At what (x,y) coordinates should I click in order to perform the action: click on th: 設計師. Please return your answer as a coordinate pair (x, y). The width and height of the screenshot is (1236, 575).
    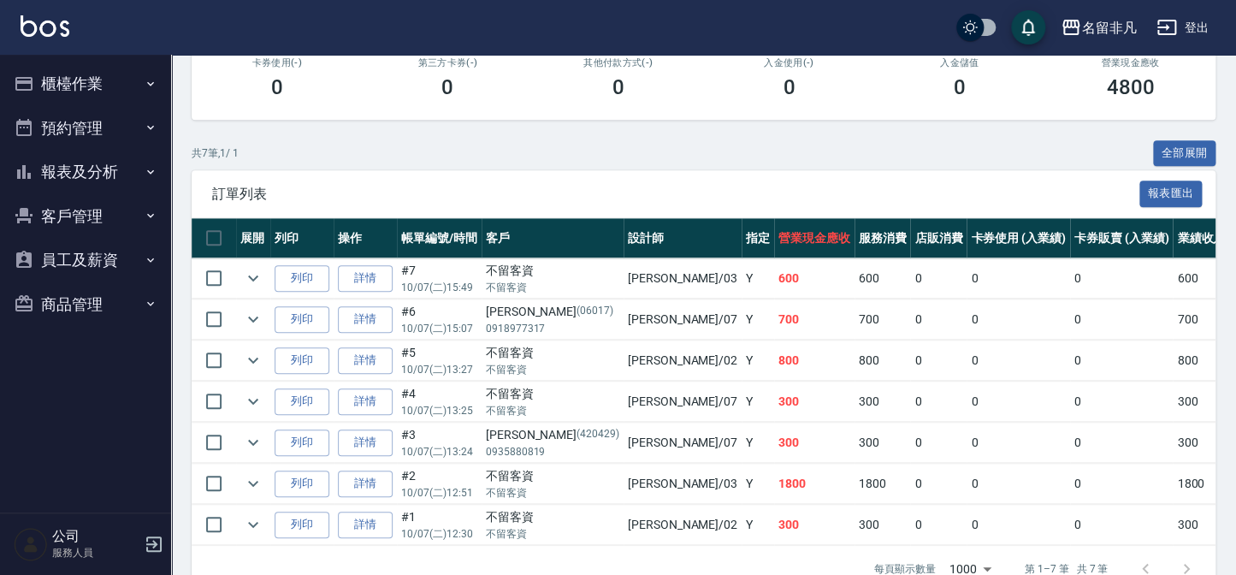
    Looking at the image, I should click on (682, 238).